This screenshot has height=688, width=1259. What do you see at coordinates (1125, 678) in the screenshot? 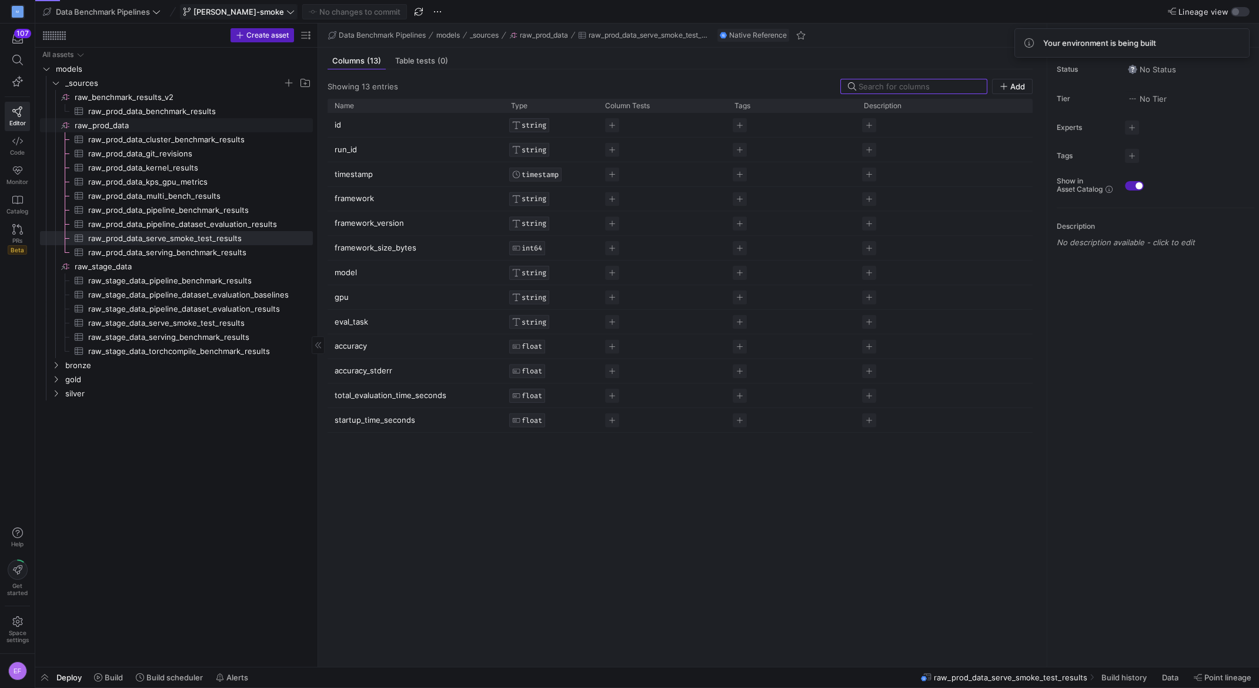
I see `button: Build history` at bounding box center [1125, 678].